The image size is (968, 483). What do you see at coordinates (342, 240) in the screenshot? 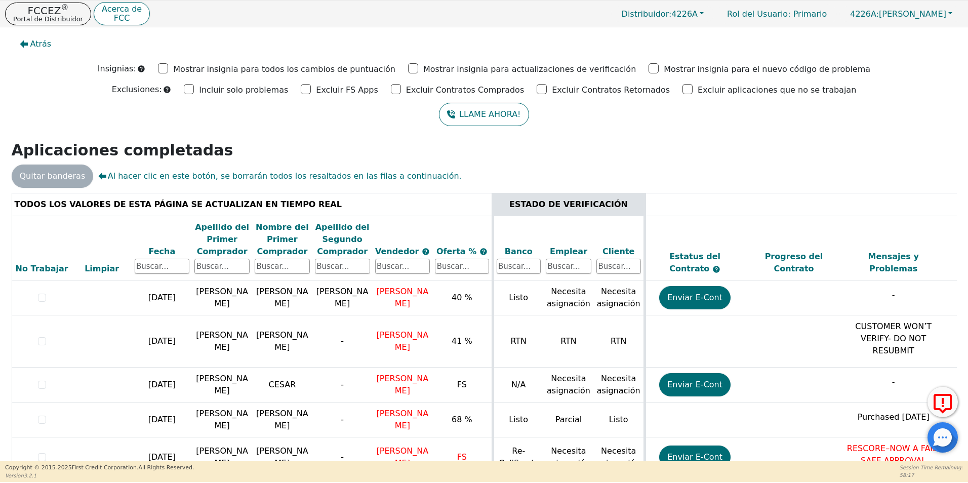
I see `div: Apellido del Segundo Comprador` at bounding box center [342, 240].